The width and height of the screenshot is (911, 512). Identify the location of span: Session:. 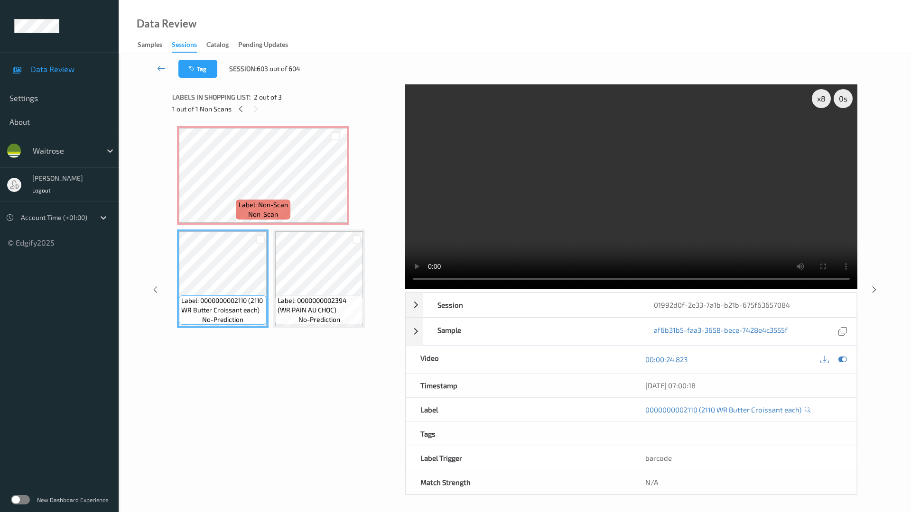
(243, 69).